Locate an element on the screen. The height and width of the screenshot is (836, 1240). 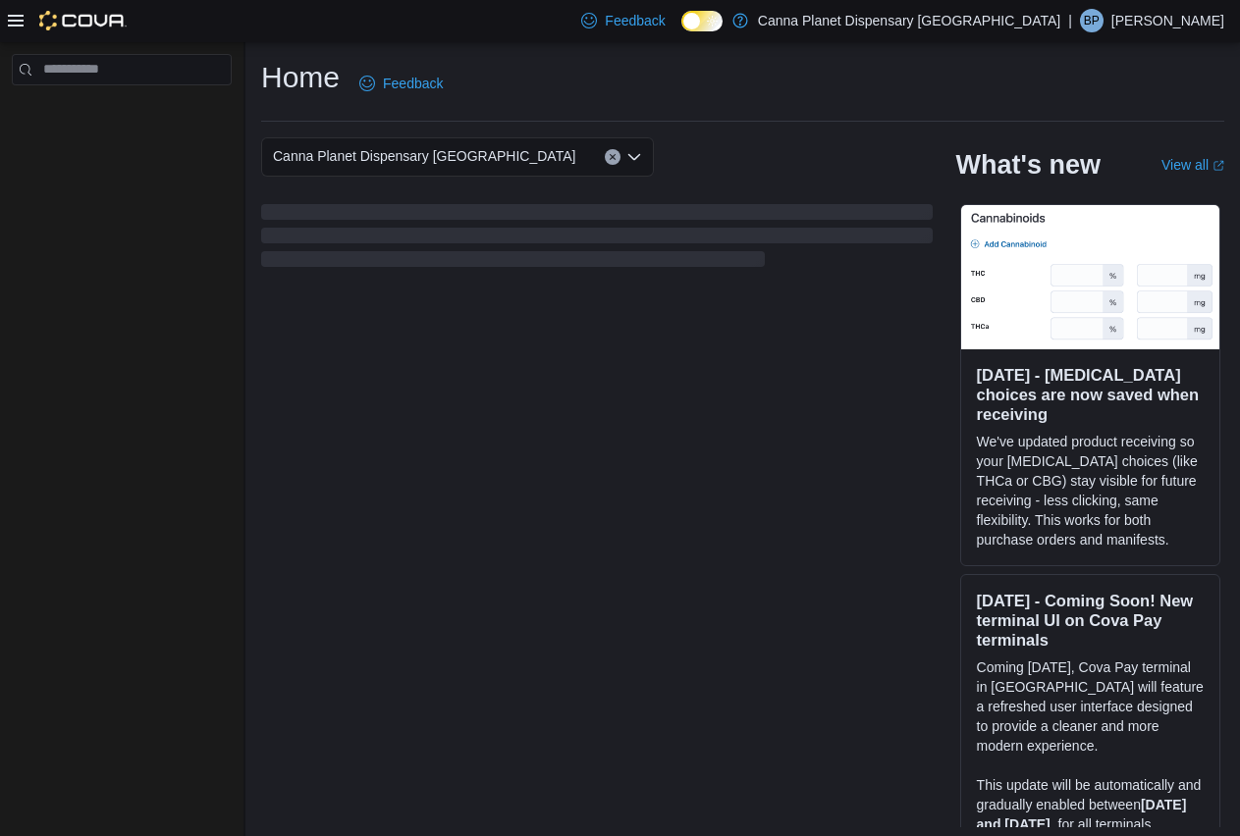
span: BP is located at coordinates (1092, 21).